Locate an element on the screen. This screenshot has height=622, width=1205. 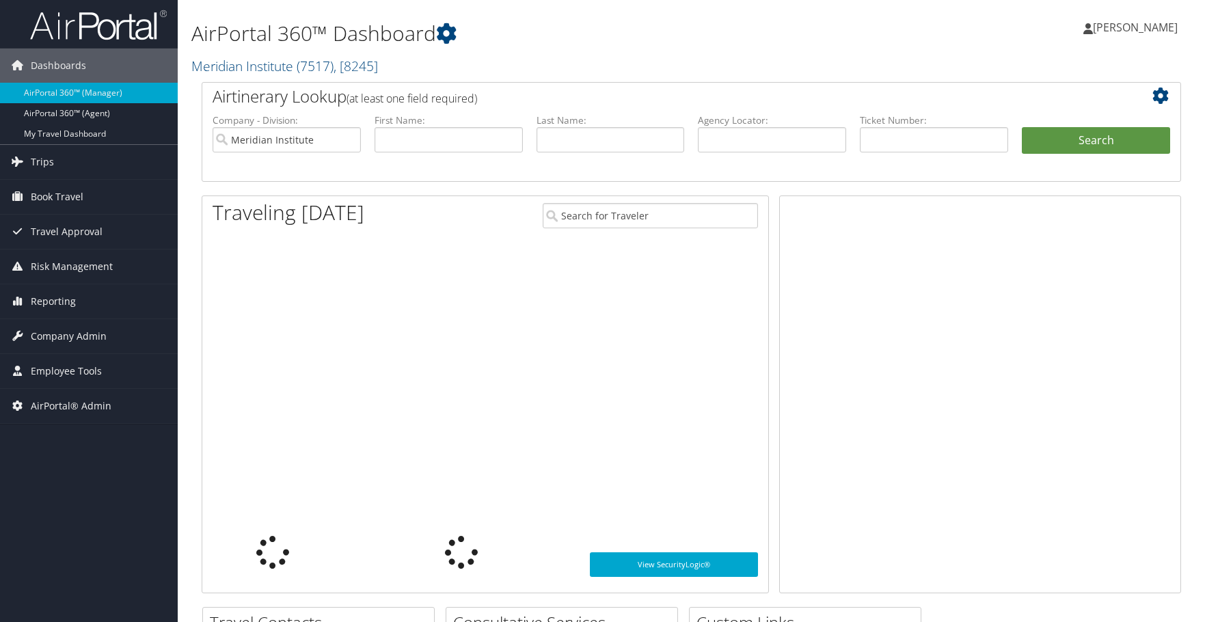
span: Company Admin is located at coordinates (68, 336).